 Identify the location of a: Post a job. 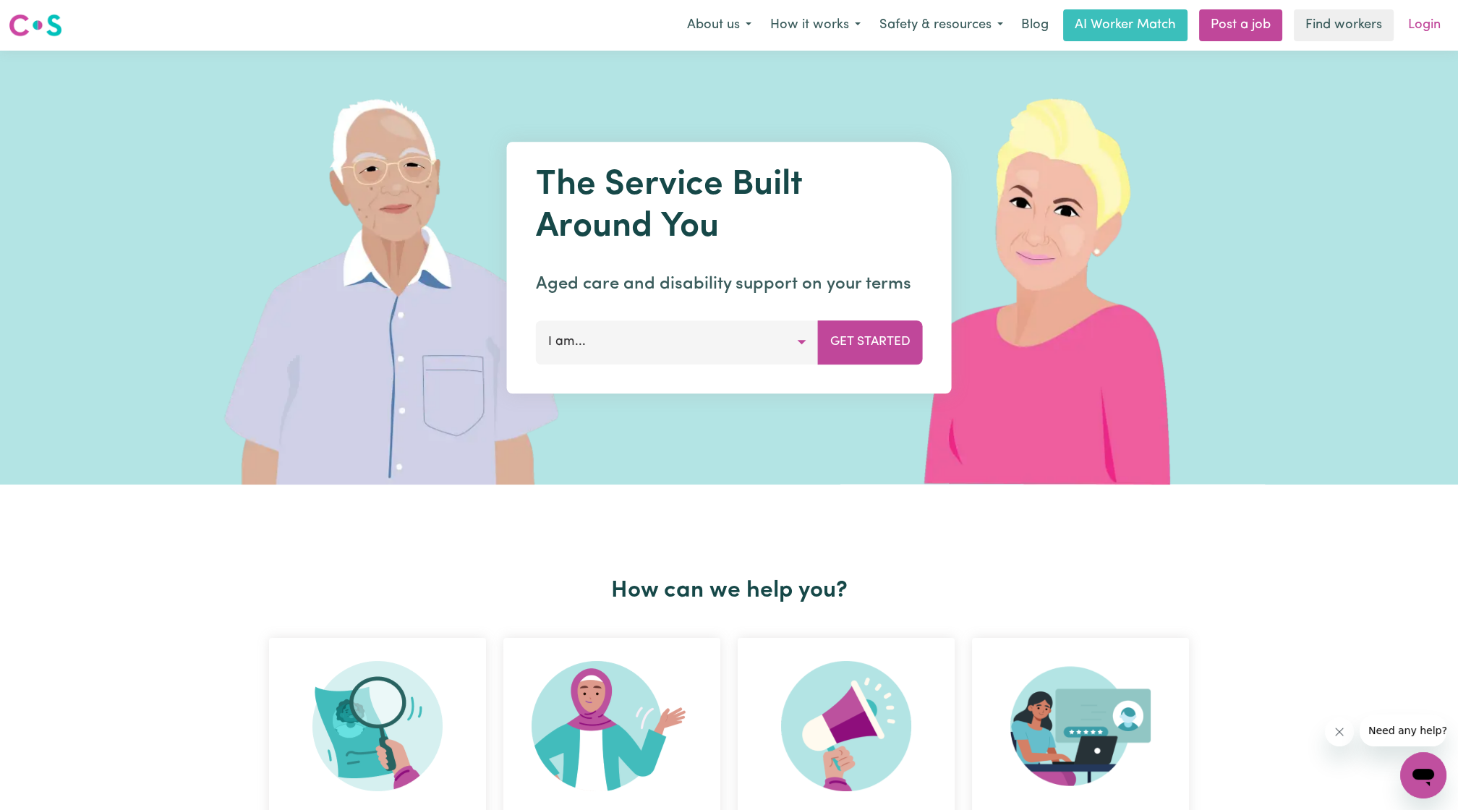
(1241, 25).